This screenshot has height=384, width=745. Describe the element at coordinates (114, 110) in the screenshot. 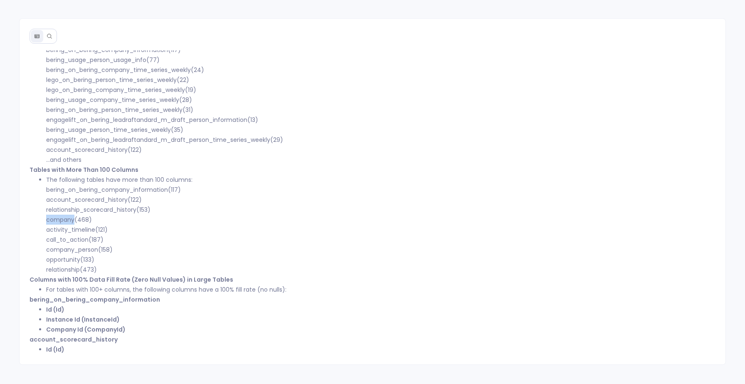

I see `code: bering_on_bering_person_time_series_weekly` at that location.